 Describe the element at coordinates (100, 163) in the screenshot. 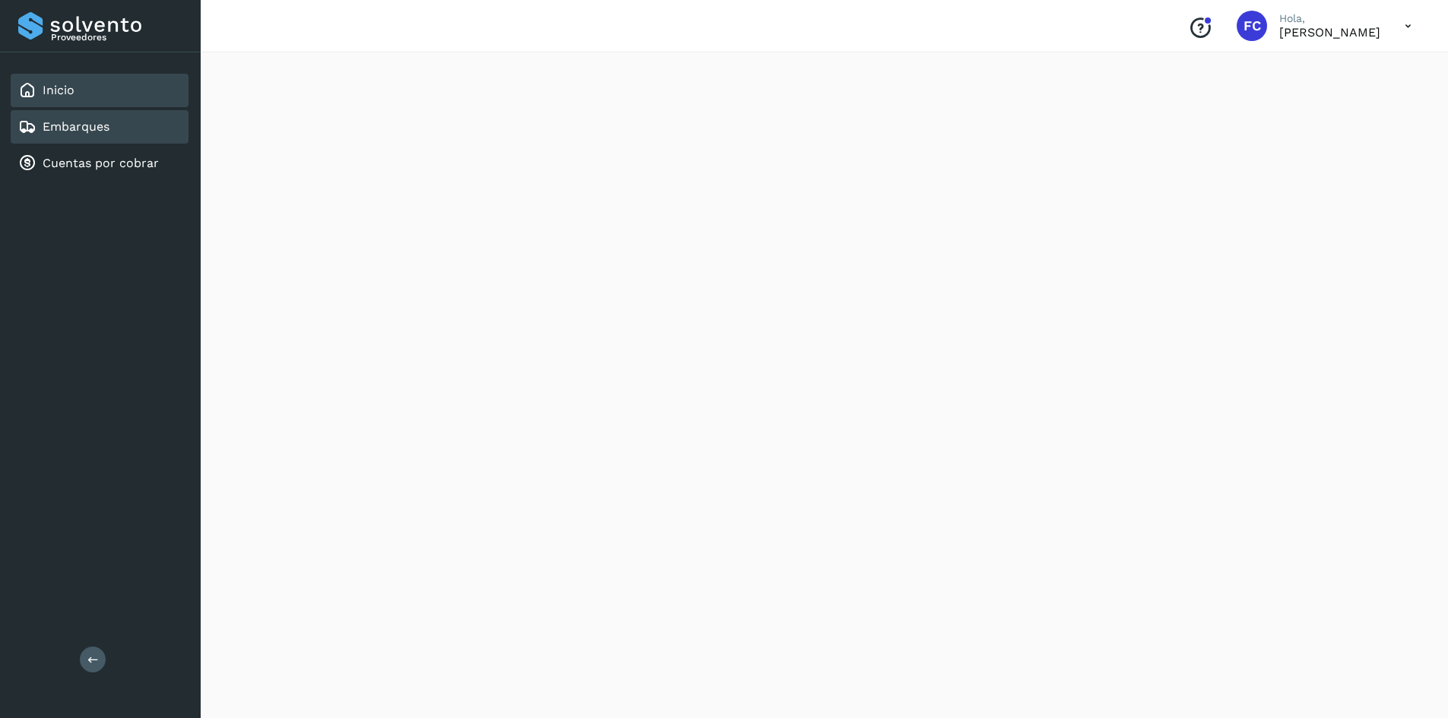

I see `a: Cuentas por cobrar` at that location.